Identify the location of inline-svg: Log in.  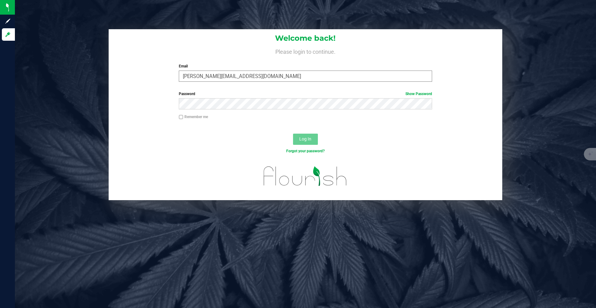
(8, 34).